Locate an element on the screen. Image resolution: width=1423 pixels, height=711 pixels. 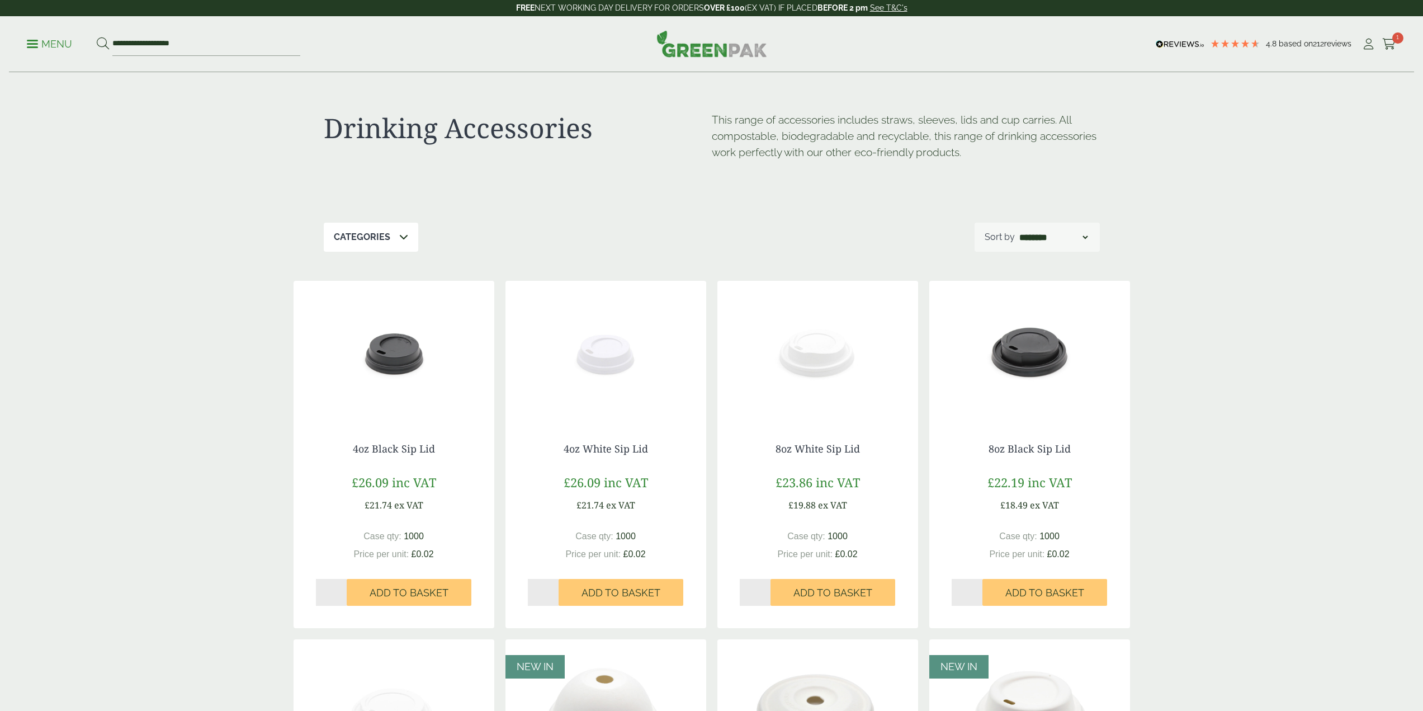
span: £22.19 is located at coordinates (1006, 482).